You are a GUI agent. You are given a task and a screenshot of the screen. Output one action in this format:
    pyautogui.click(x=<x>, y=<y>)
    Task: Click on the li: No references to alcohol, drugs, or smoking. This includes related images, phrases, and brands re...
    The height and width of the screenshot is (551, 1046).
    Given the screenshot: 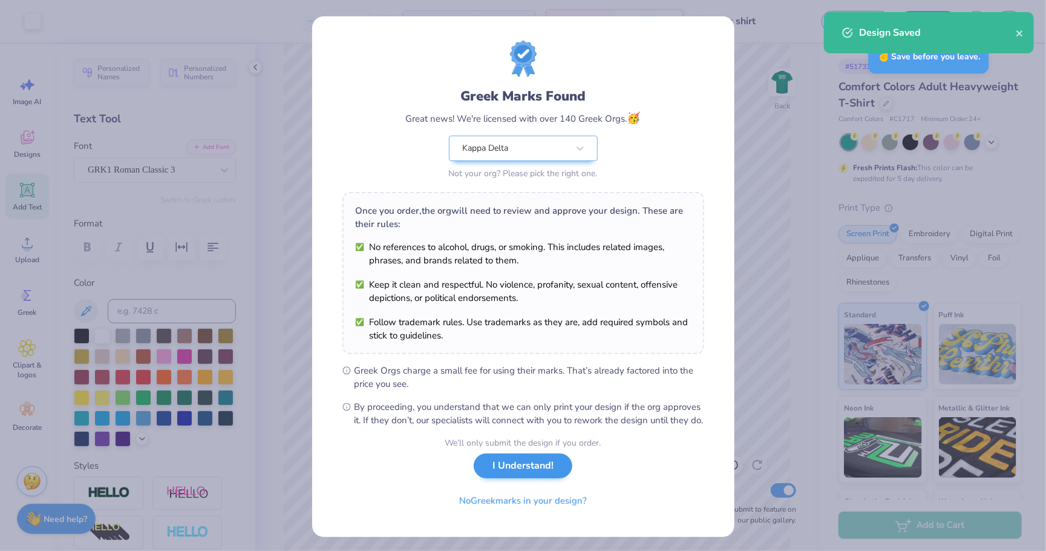 What is the action you would take?
    pyautogui.click(x=523, y=253)
    